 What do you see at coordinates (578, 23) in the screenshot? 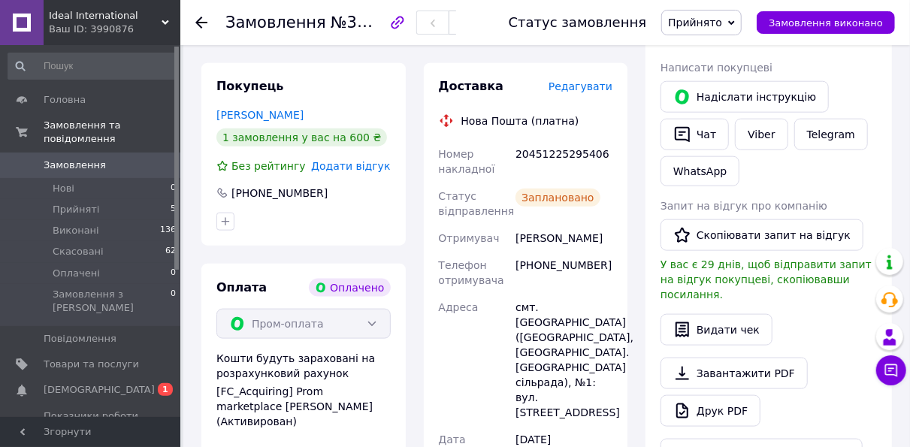
I see `div: Статус замовлення` at bounding box center [578, 23].